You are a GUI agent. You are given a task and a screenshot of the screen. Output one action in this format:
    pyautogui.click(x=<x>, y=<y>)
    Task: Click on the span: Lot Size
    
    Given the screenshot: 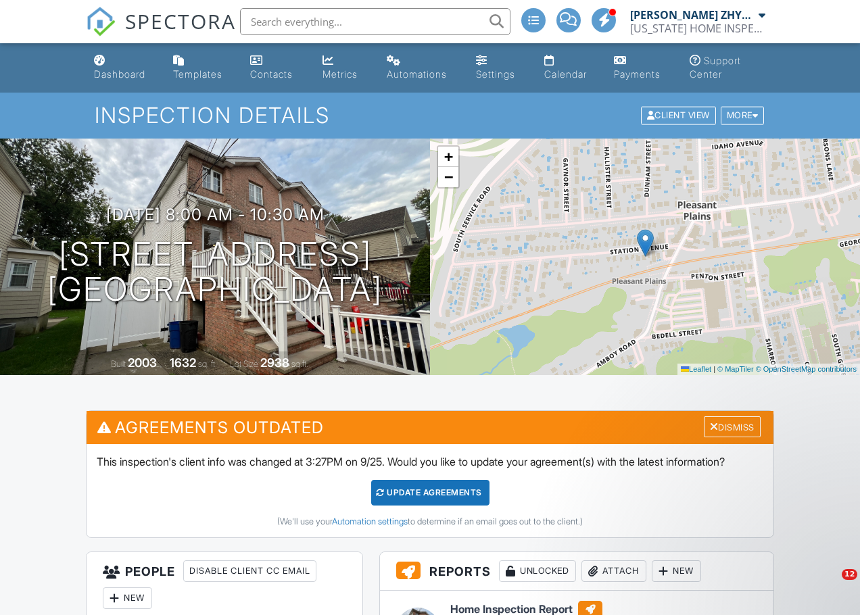 What is the action you would take?
    pyautogui.click(x=244, y=364)
    